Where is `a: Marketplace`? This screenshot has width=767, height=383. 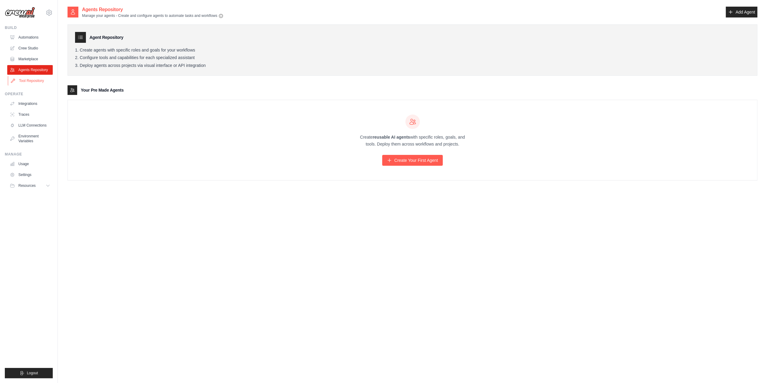 a: Marketplace is located at coordinates (30, 59).